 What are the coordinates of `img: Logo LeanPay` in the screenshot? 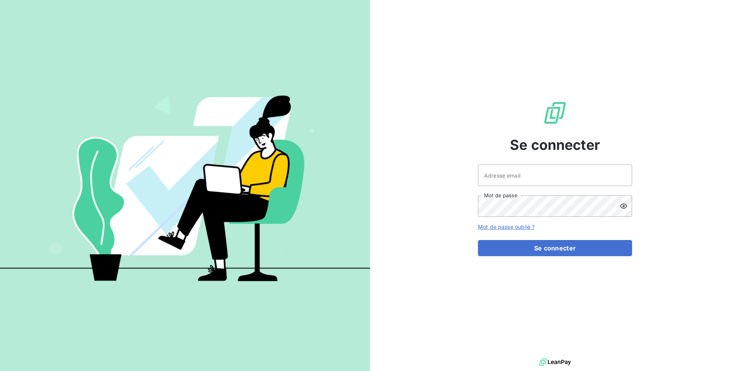 It's located at (555, 113).